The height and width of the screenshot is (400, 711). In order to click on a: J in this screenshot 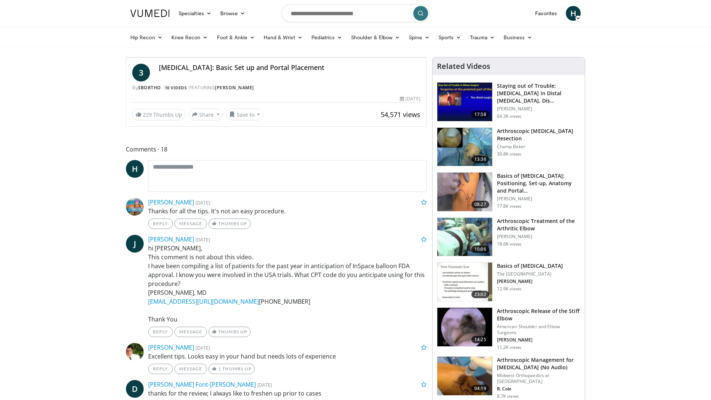, I will do `click(135, 244)`.